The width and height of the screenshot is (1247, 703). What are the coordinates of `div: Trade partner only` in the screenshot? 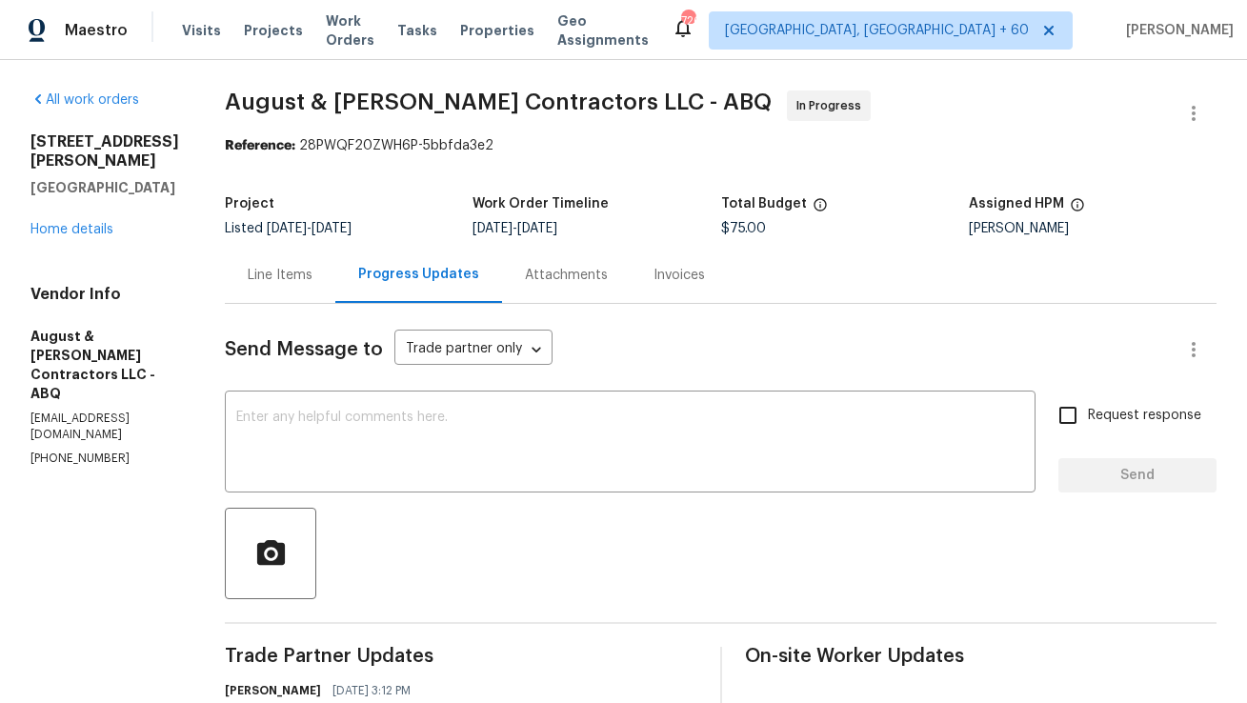 It's located at (473, 350).